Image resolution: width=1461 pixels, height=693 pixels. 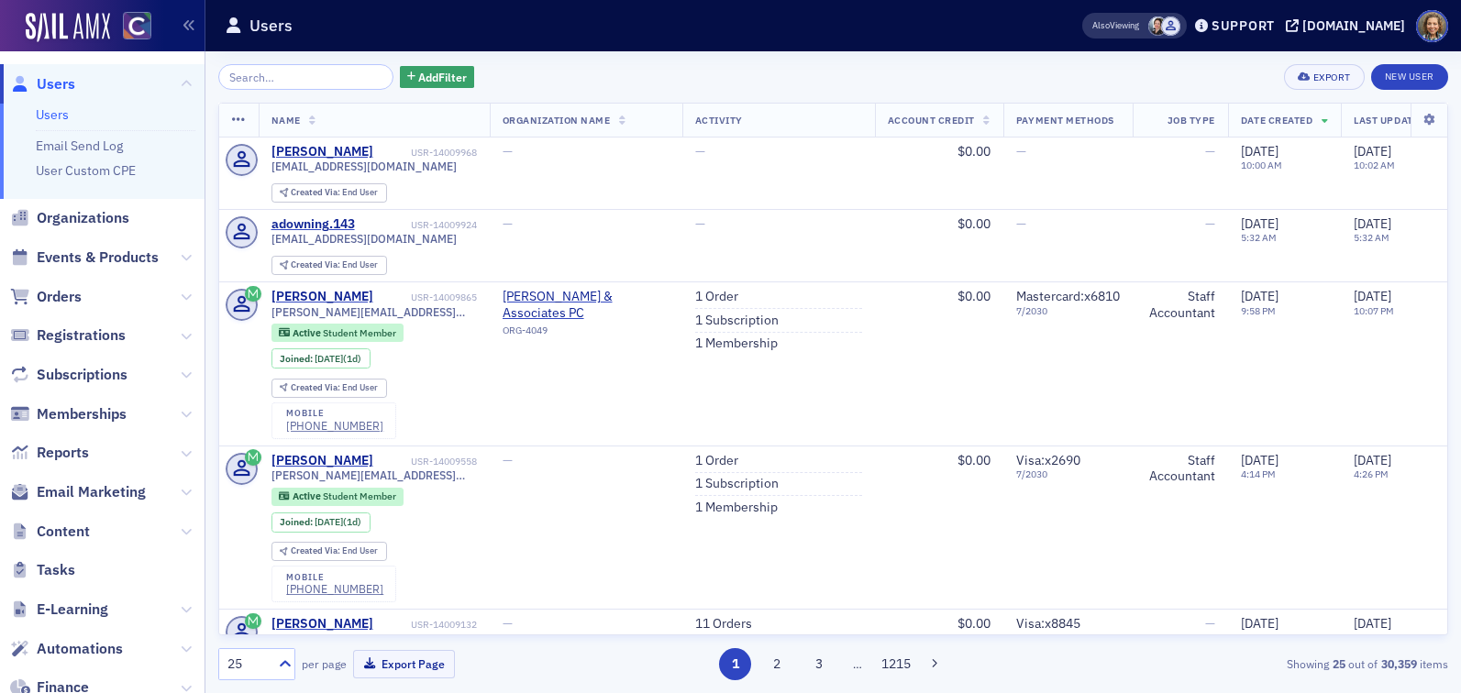 What do you see at coordinates (335, 578) in the screenshot?
I see `div: mobile` at bounding box center [335, 578].